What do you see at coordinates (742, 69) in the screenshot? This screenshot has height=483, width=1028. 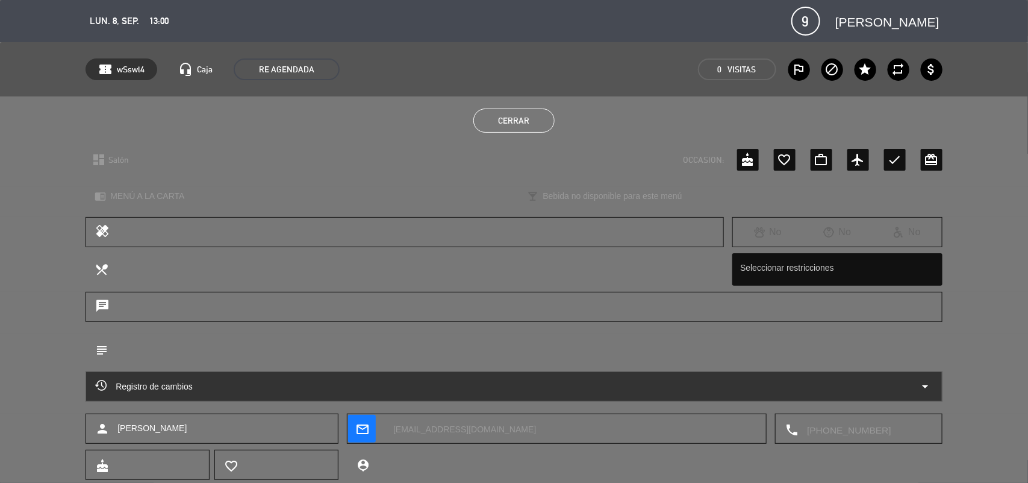 I see `em: Visitas` at bounding box center [742, 69].